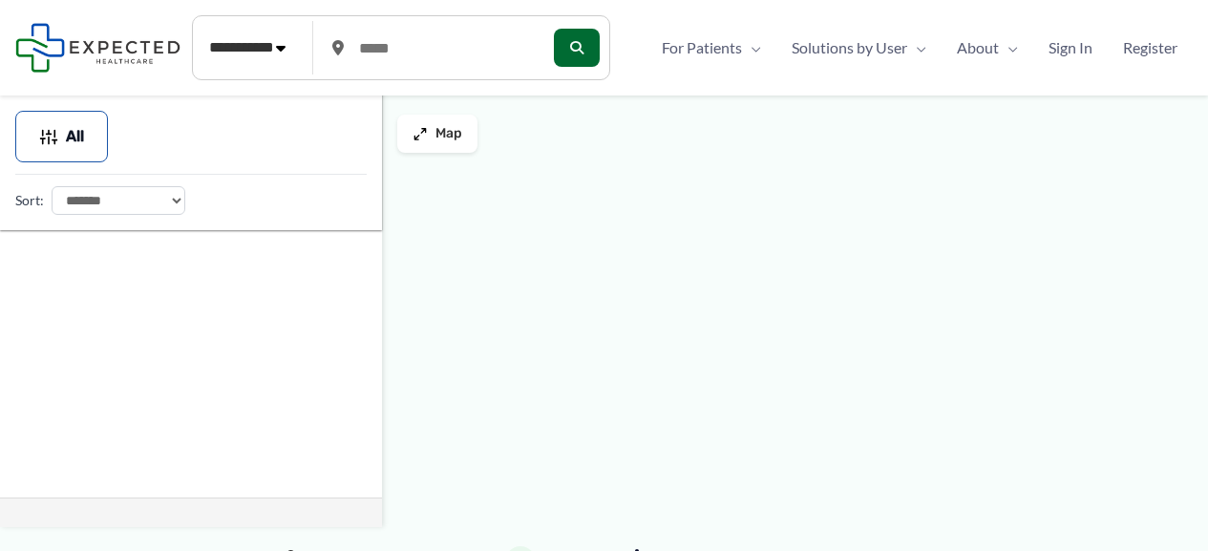 This screenshot has width=1208, height=551. Describe the element at coordinates (978, 48) in the screenshot. I see `span: About` at that location.